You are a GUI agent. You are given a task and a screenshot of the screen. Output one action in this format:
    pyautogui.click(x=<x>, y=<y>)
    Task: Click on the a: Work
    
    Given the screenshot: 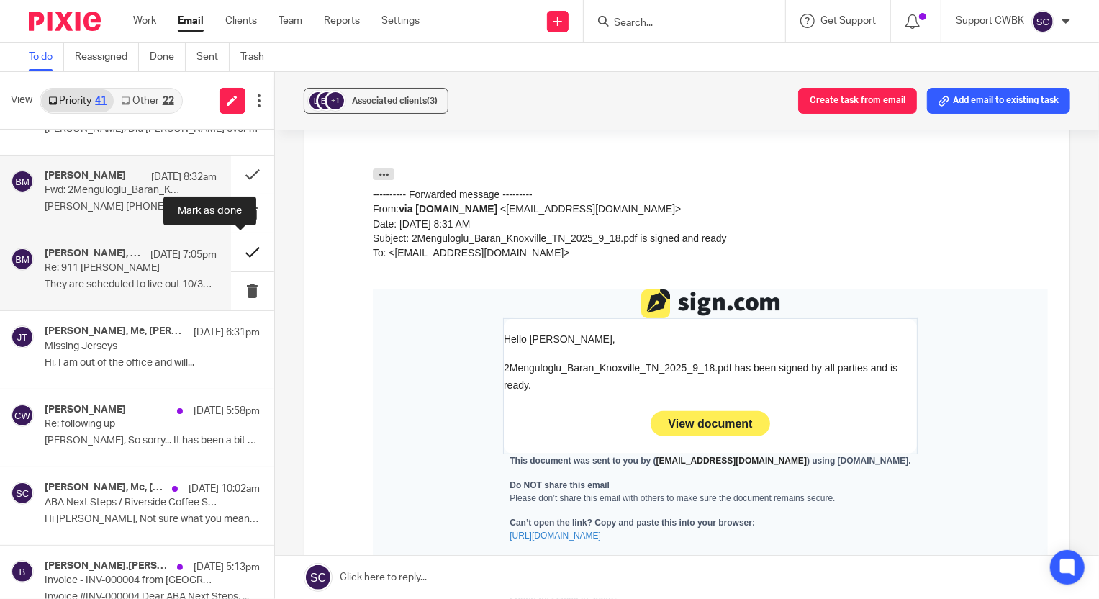 What is the action you would take?
    pyautogui.click(x=145, y=21)
    